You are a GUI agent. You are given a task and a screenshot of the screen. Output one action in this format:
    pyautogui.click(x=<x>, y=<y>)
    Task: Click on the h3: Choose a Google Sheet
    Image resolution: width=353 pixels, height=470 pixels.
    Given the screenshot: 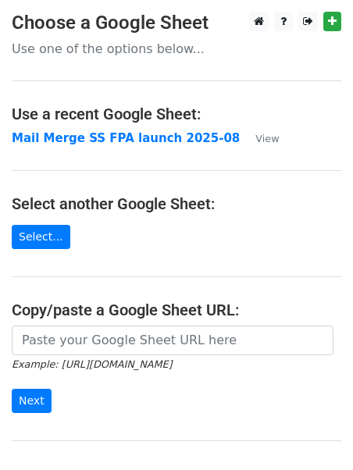 What is the action you would take?
    pyautogui.click(x=177, y=23)
    